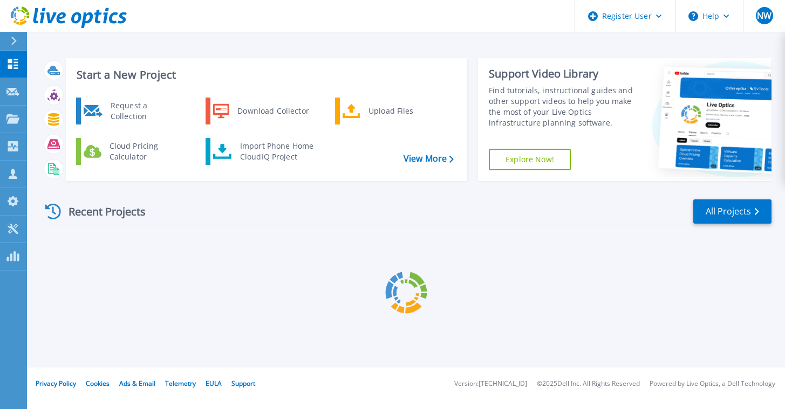  I want to click on a: All Projects, so click(732, 211).